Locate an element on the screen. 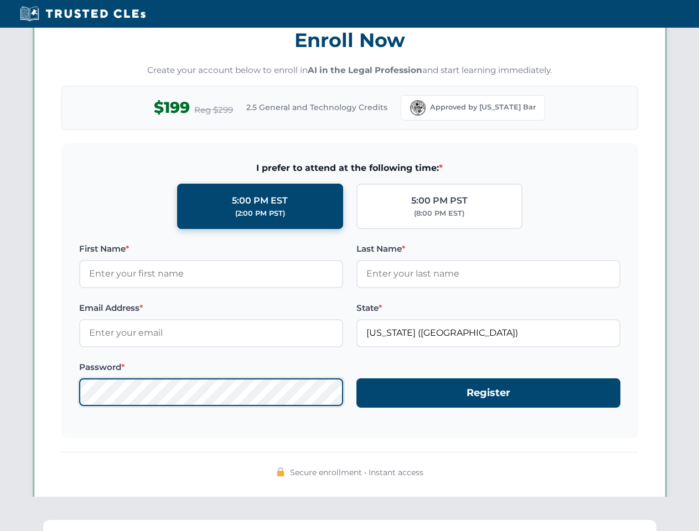  label: State is located at coordinates (488, 308).